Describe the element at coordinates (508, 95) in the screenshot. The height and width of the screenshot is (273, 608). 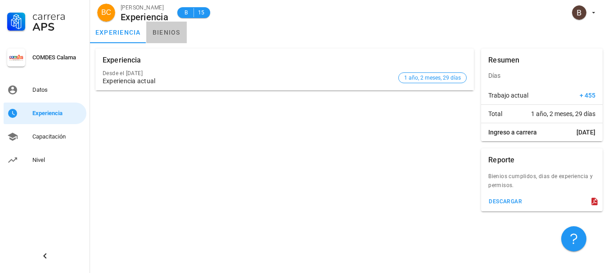
I see `span: Trabajo actual` at that location.